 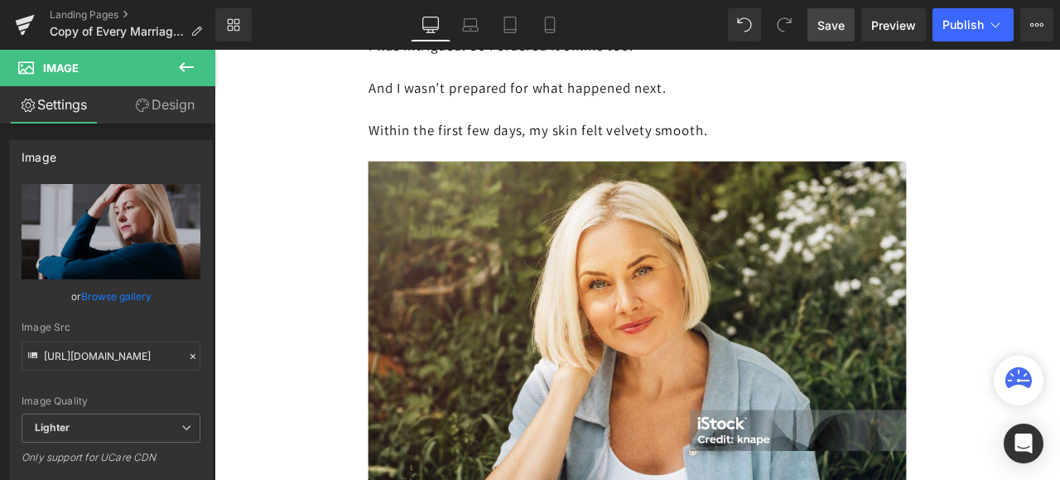 What do you see at coordinates (894, 25) in the screenshot?
I see `span: Preview` at bounding box center [894, 25].